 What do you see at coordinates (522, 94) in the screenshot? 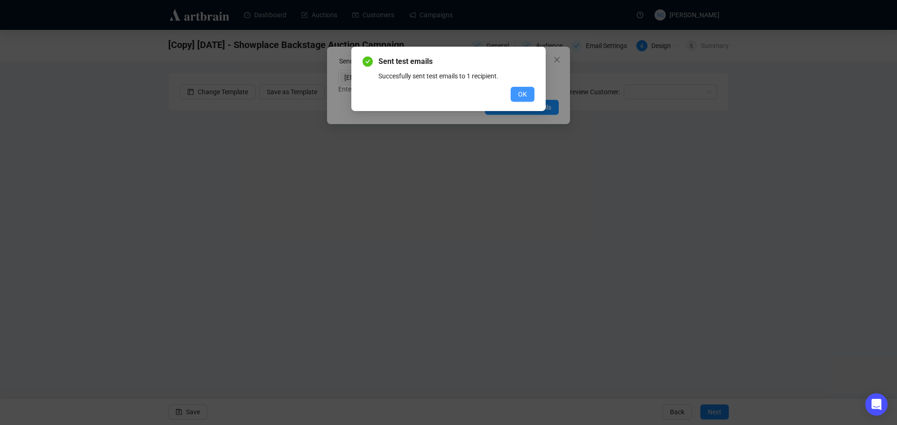
I see `span: OK` at bounding box center [522, 94].